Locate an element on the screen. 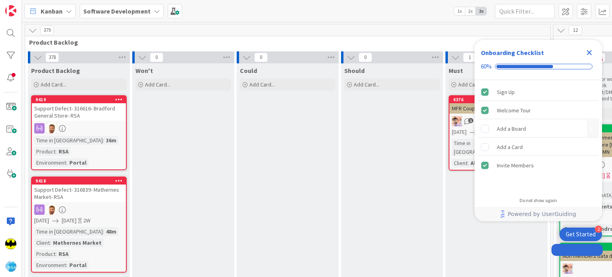  span: 378 is located at coordinates (52, 57).